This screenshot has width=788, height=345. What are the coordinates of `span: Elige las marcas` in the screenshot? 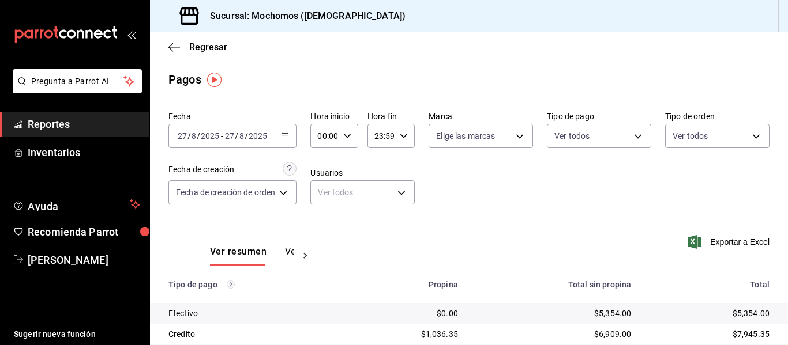 It's located at (465, 136).